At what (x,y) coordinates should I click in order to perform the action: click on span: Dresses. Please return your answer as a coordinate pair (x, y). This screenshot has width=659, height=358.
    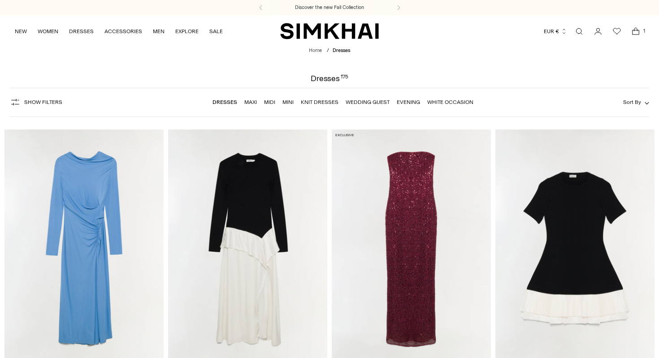
    Looking at the image, I should click on (341, 50).